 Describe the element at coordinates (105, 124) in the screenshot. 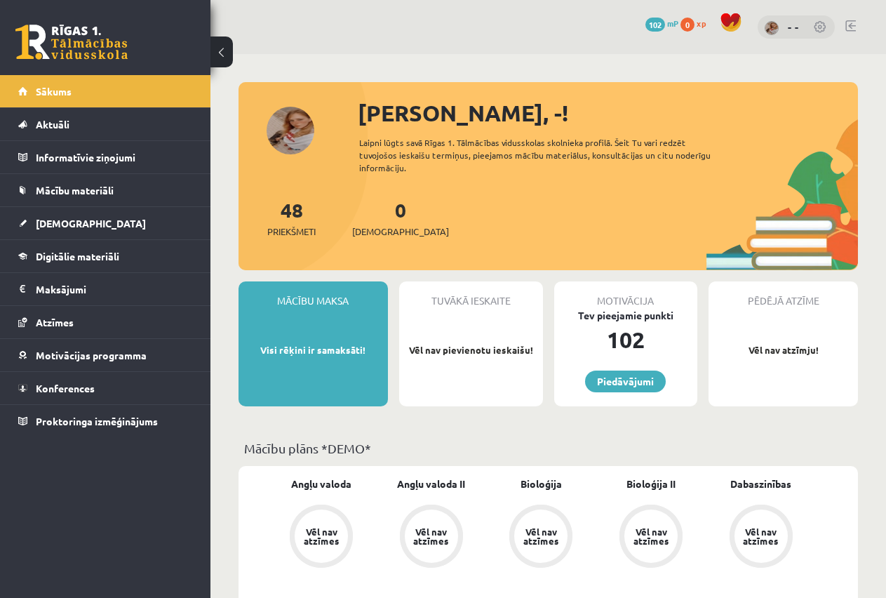

I see `a: Aktuāli` at that location.